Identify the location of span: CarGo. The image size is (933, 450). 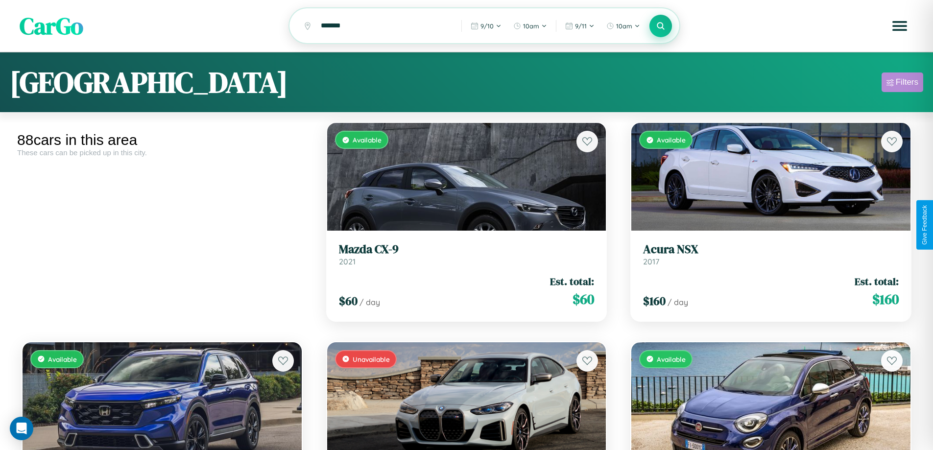
(51, 26).